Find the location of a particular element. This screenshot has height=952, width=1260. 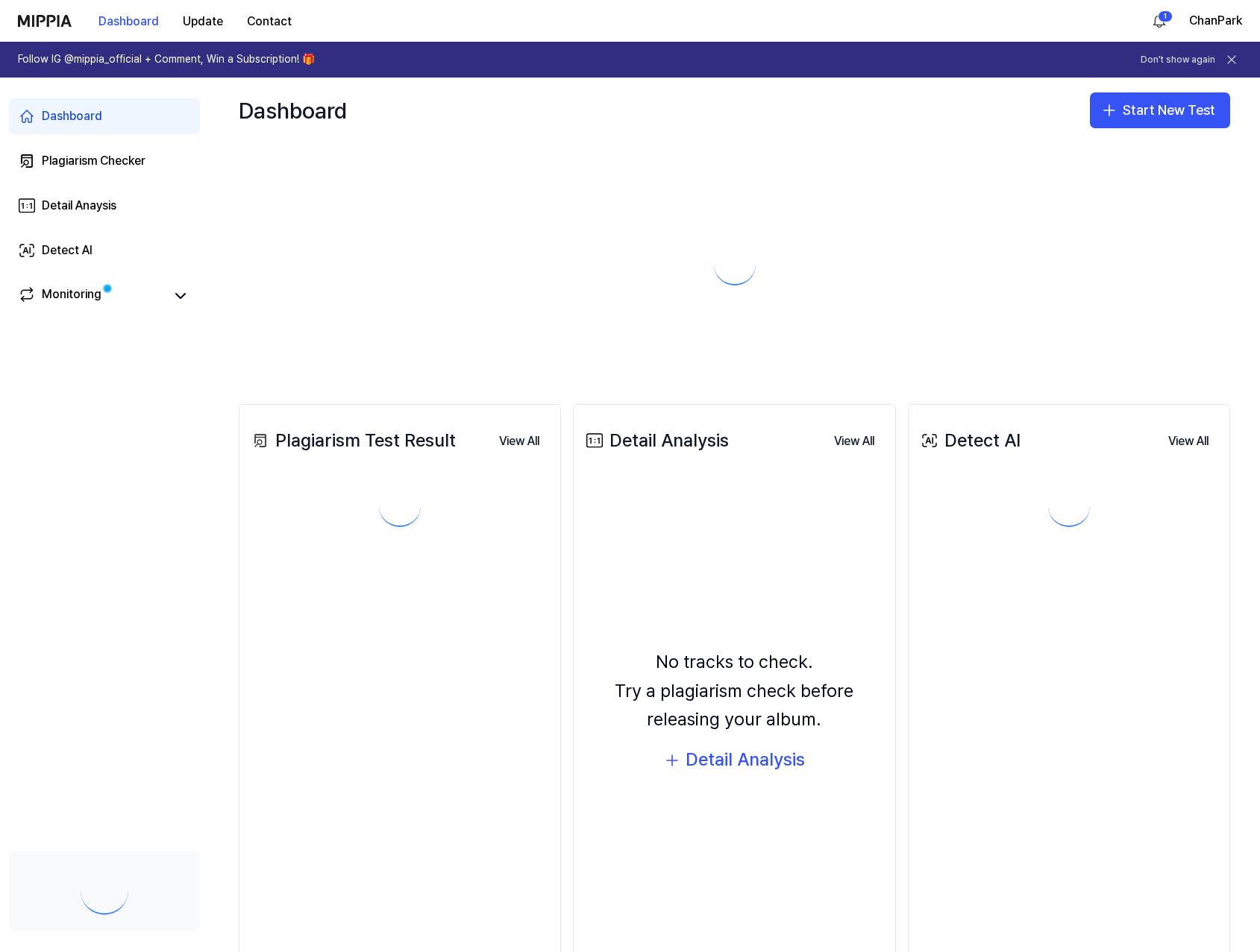

button: Contact is located at coordinates (269, 22).